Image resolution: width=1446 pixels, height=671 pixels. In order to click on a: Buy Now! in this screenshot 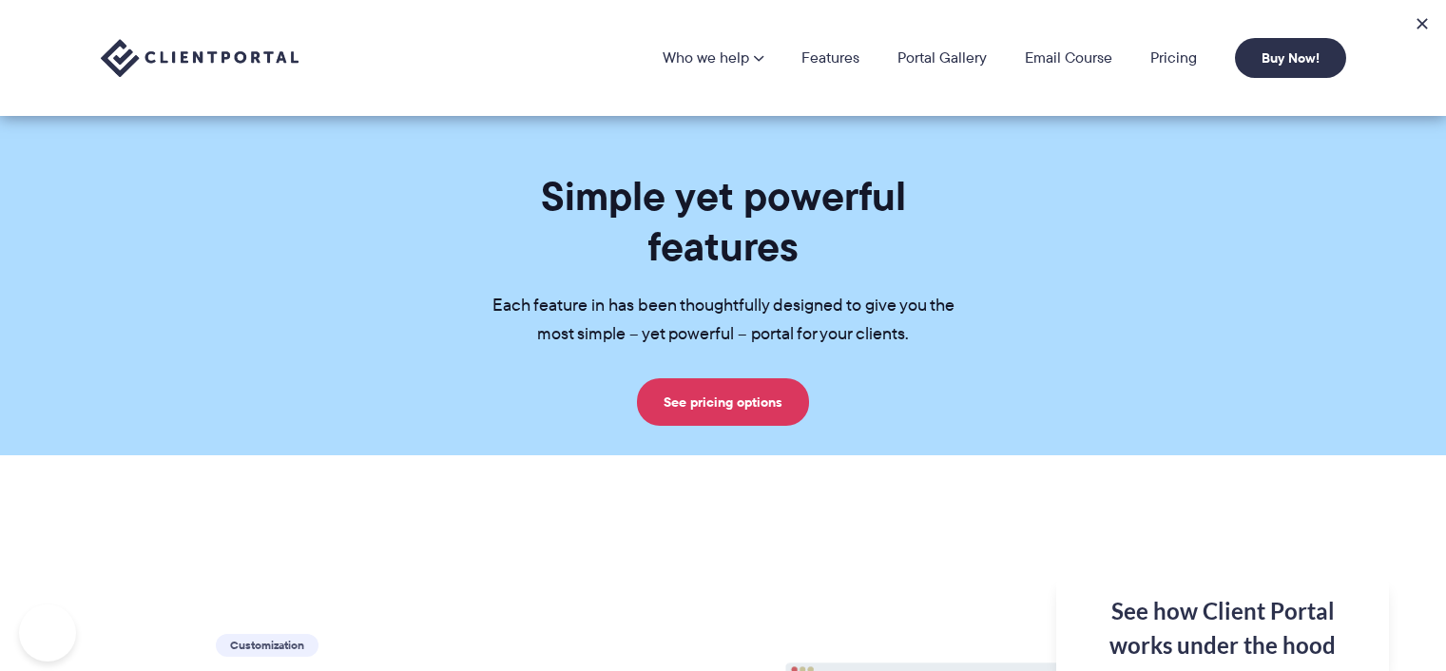, I will do `click(1290, 58)`.